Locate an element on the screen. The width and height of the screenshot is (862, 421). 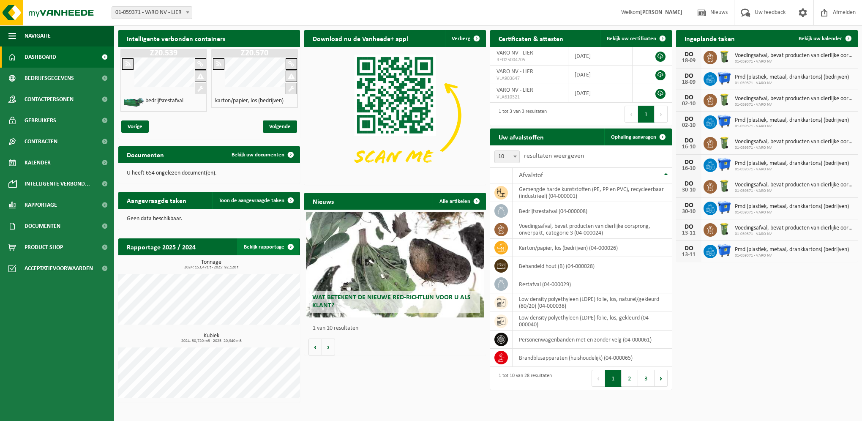
span: 2024: 30,720 m3 - 2025: 20,940 m3 is located at coordinates (211, 341).